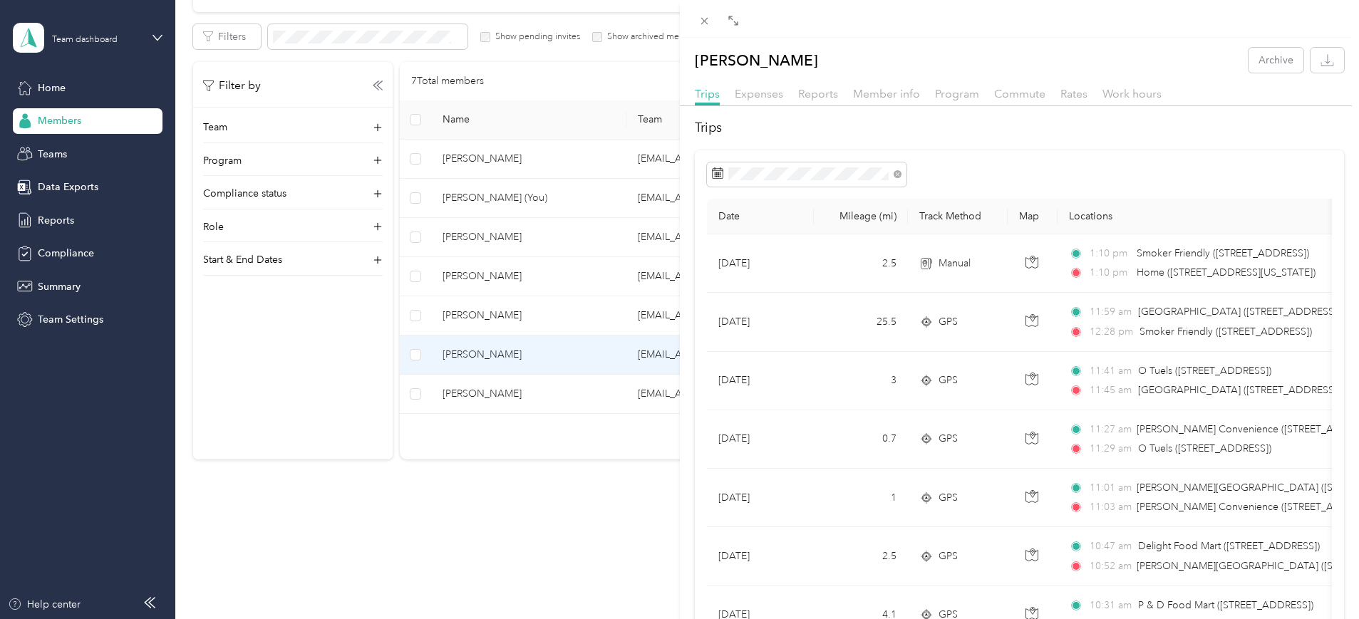  I want to click on span: 10:52 am, so click(1109, 566).